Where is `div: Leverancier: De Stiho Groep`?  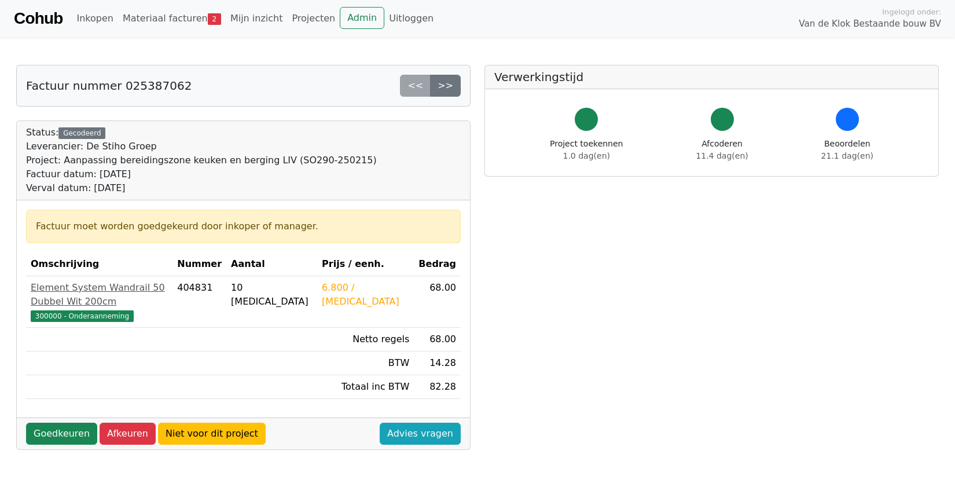
div: Leverancier: De Stiho Groep is located at coordinates (201, 146).